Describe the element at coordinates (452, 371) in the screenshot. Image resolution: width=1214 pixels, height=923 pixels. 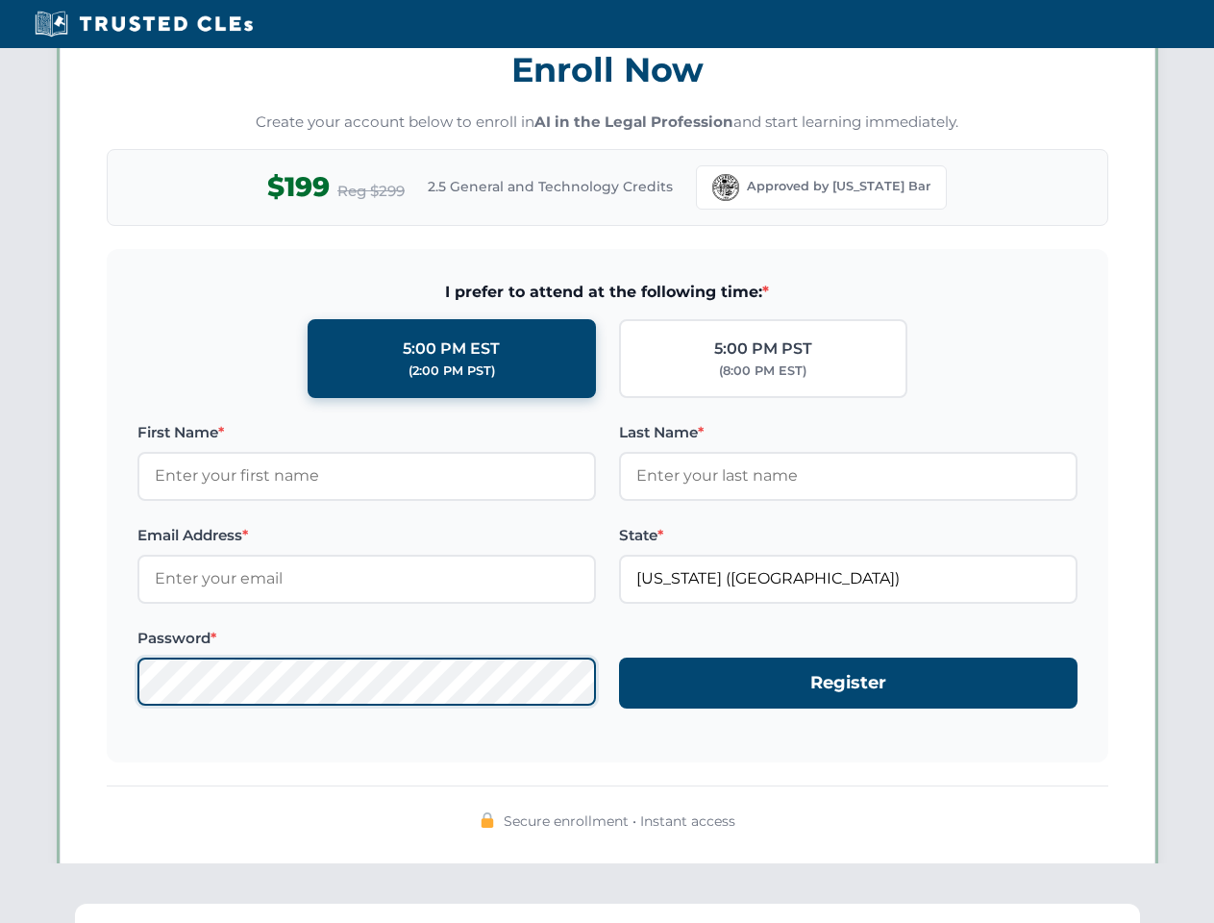
I see `div: (2:00 PM PST)` at that location.